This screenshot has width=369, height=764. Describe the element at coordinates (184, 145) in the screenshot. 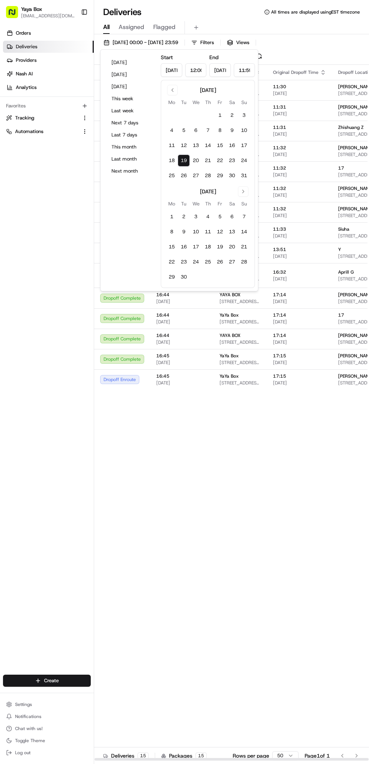

I see `button: 12` at that location.